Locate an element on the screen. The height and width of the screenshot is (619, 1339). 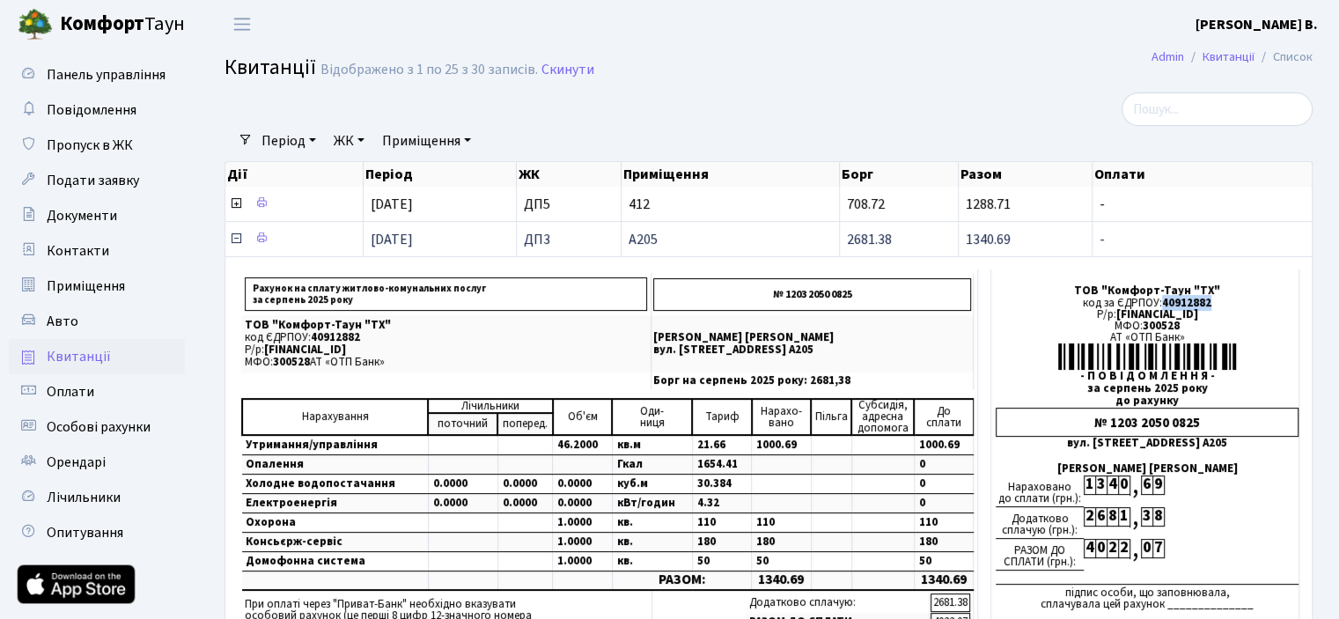
span: Панель управління is located at coordinates (106, 75).